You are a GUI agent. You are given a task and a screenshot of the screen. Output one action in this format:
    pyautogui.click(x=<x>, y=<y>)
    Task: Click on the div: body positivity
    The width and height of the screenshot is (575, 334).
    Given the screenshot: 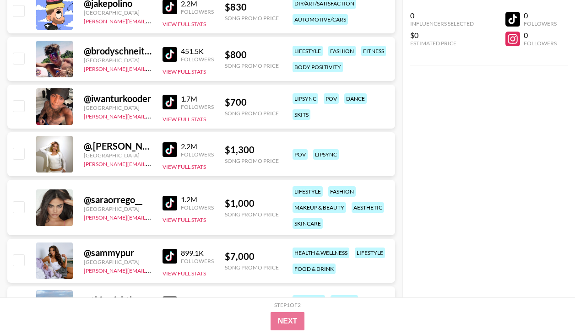 What is the action you would take?
    pyautogui.click(x=318, y=67)
    